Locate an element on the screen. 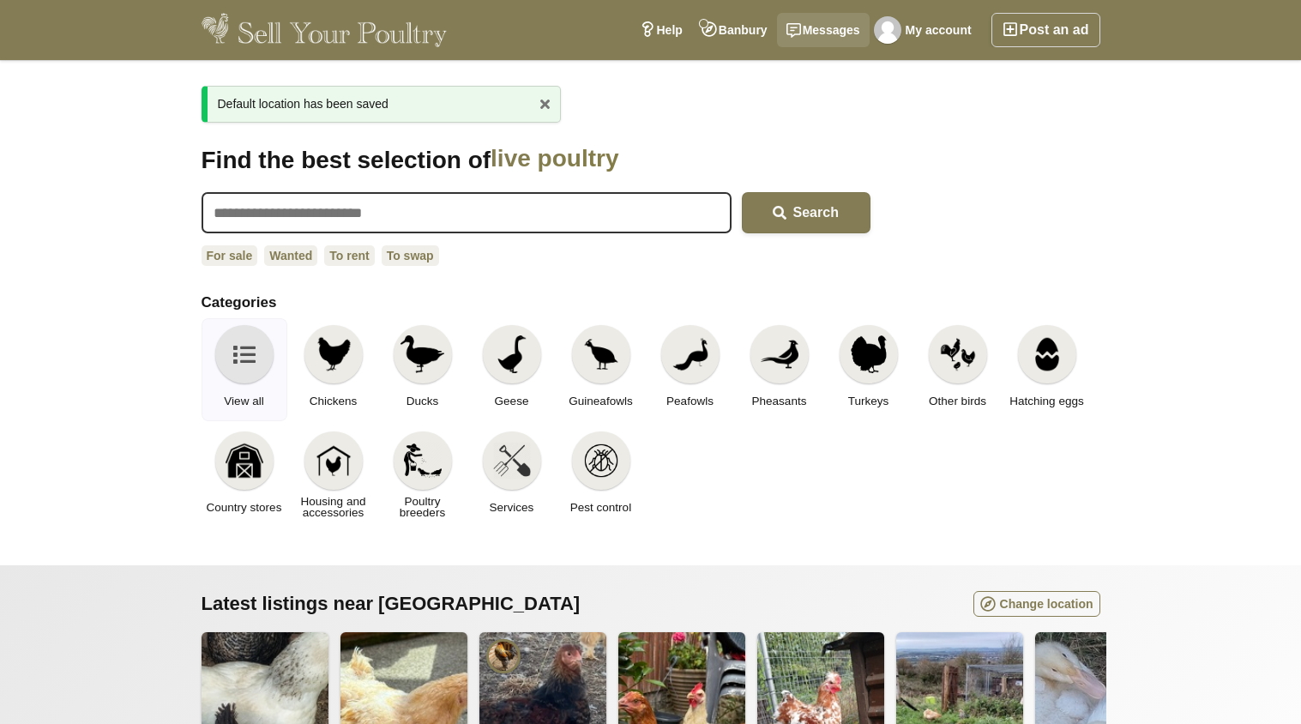 This screenshot has height=724, width=1301. a: To rent is located at coordinates (349, 256).